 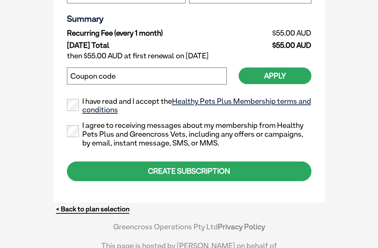 What do you see at coordinates (93, 209) in the screenshot?
I see `a: < Back to plan selection` at bounding box center [93, 209].